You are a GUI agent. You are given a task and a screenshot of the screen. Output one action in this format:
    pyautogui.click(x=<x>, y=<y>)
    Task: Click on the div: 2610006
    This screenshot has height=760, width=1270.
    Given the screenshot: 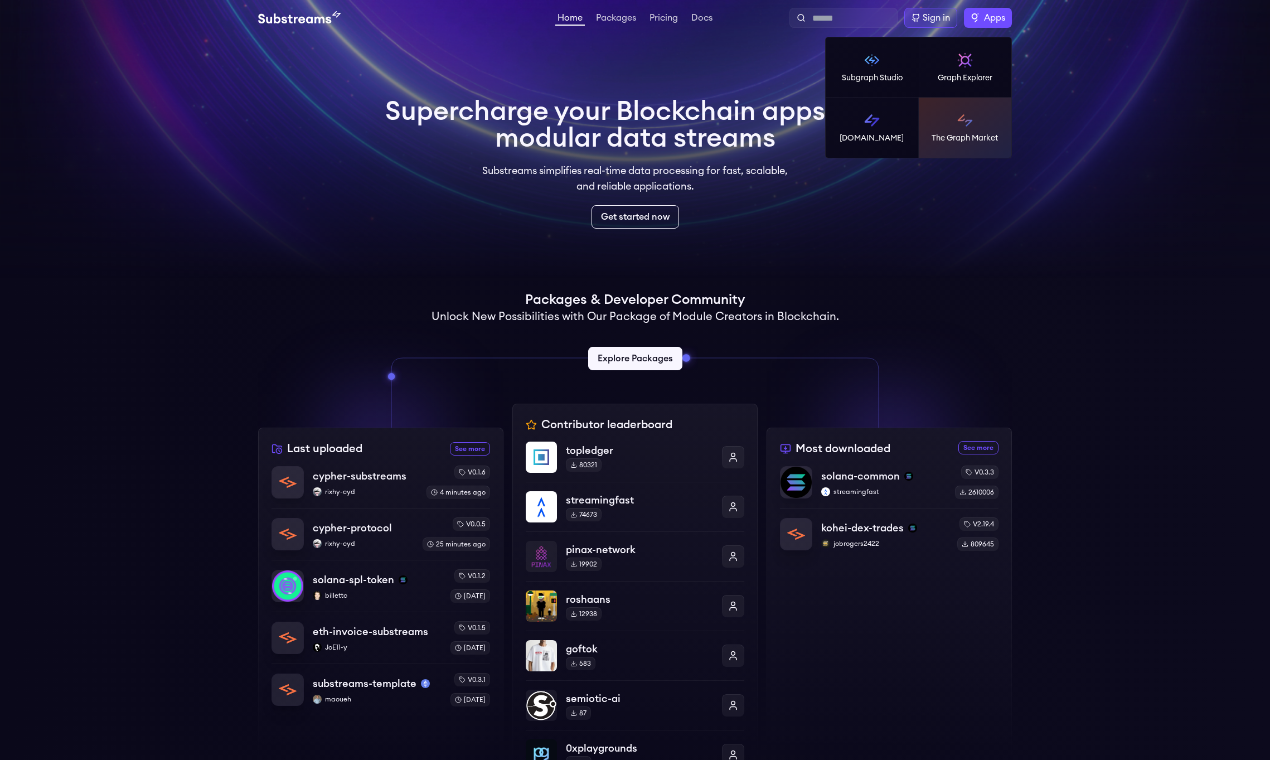 What is the action you would take?
    pyautogui.click(x=976, y=492)
    